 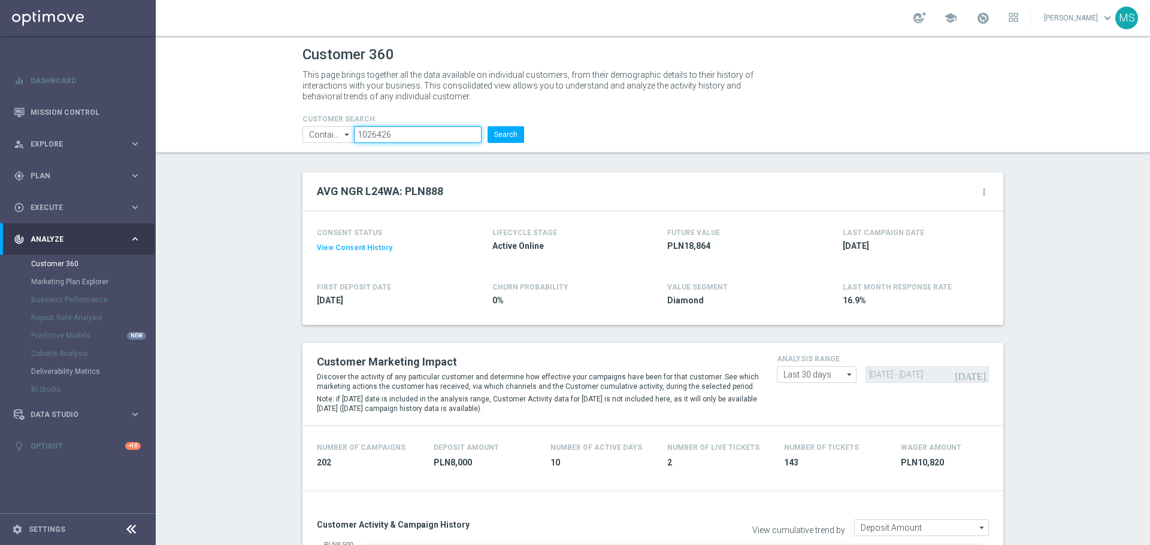 What do you see at coordinates (387, 301) in the screenshot?
I see `span: 2015-10-05` at bounding box center [387, 301].